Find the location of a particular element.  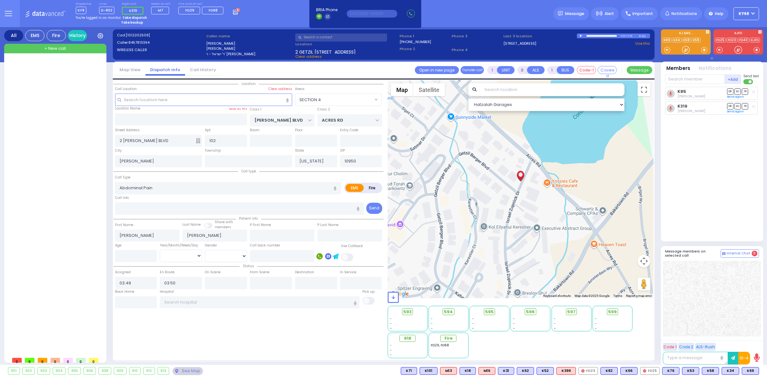

div: 909 is located at coordinates (120, 371).